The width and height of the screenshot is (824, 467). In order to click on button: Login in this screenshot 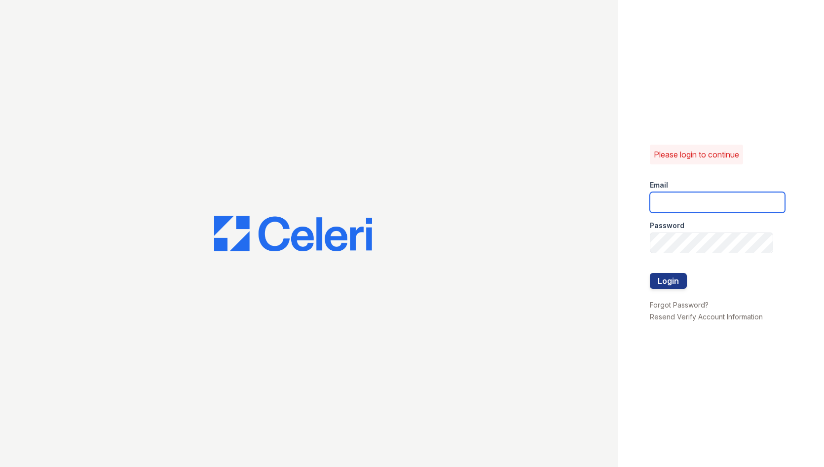, I will do `click(668, 281)`.